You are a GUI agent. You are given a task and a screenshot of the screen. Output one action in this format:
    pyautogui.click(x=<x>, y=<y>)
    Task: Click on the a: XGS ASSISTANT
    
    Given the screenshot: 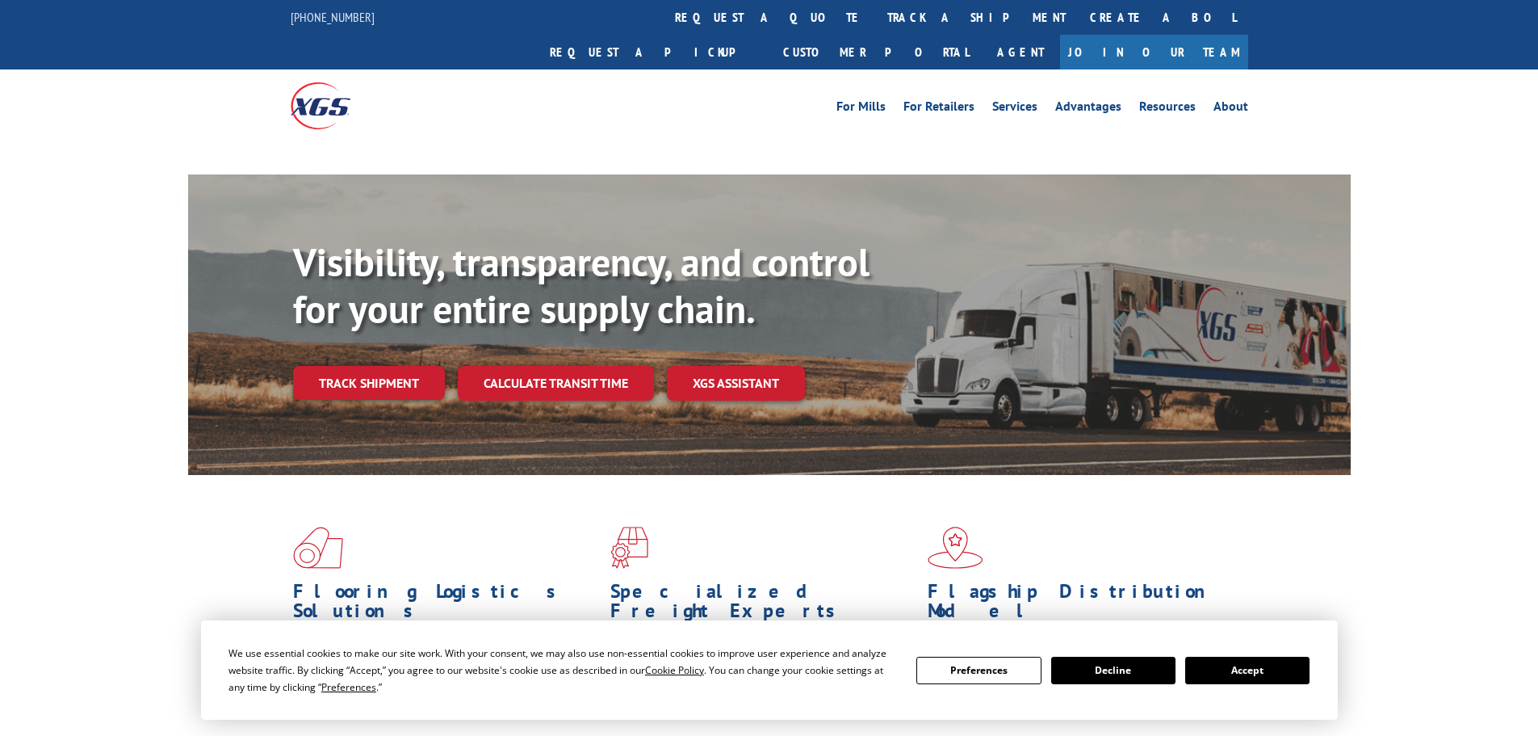 What is the action you would take?
    pyautogui.click(x=736, y=383)
    